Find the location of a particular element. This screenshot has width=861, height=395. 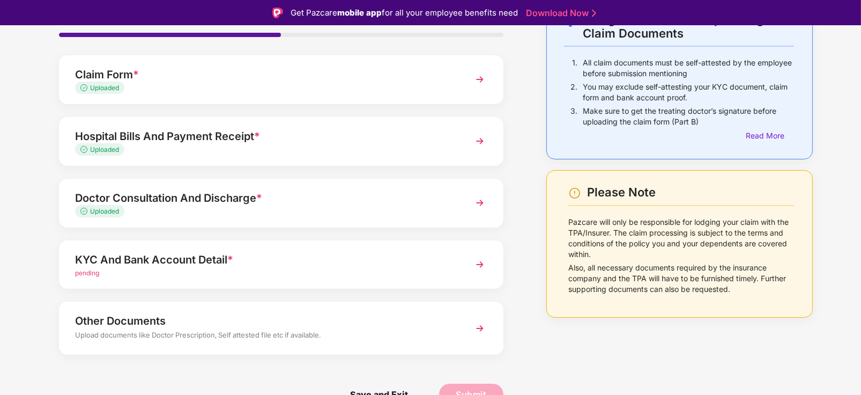

p: 2. is located at coordinates (574, 92).